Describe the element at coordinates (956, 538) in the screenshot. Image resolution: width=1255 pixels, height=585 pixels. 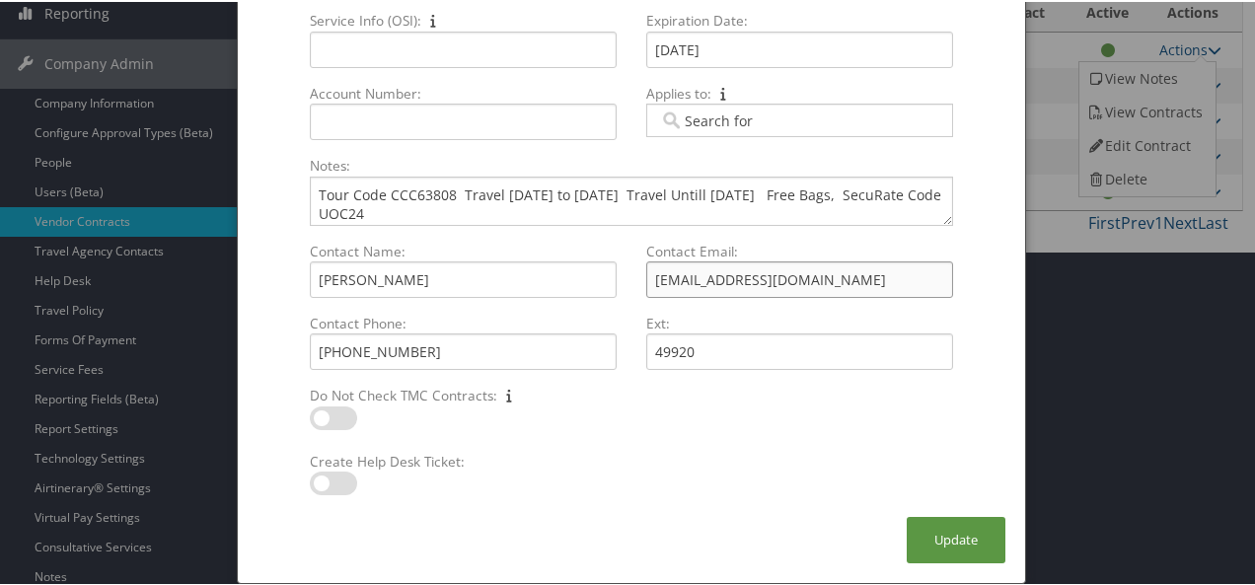
I see `button: Update` at that location.